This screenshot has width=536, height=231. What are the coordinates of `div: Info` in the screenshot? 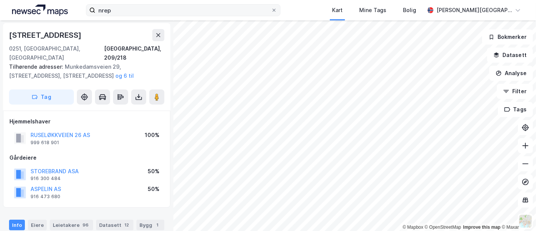 It's located at (17, 225).